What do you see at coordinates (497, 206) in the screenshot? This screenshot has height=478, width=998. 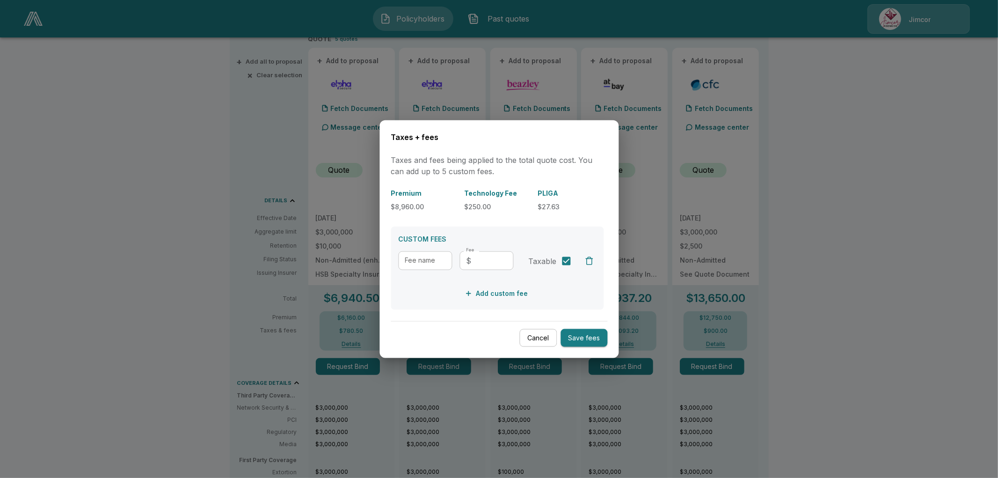 I see `p: $250.00` at bounding box center [497, 206].